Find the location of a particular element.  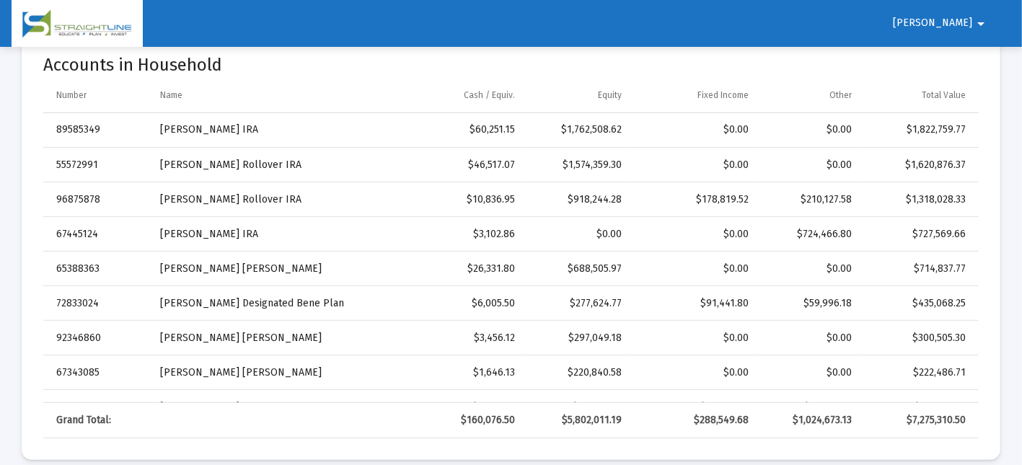

div: Data grid is located at coordinates (511, 258).